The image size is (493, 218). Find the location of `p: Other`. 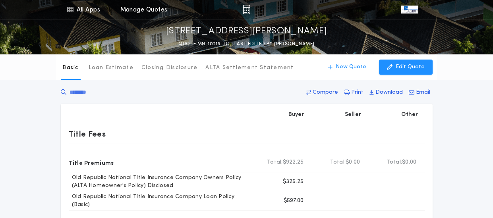

p: Other is located at coordinates (409, 115).